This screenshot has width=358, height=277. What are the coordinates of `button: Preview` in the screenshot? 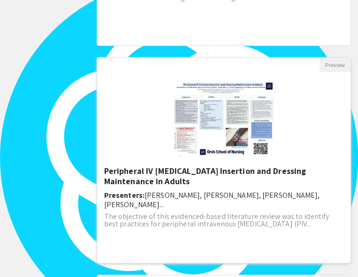 It's located at (335, 65).